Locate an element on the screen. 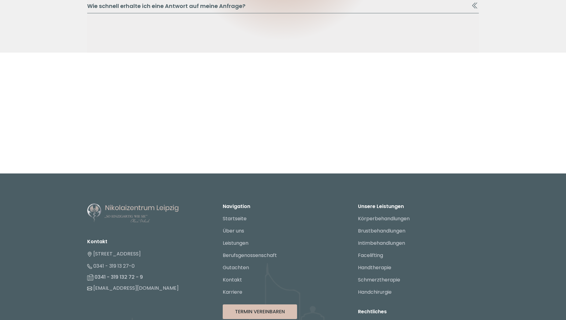 This screenshot has height=320, width=566. p: Rechtliches is located at coordinates (418, 312).